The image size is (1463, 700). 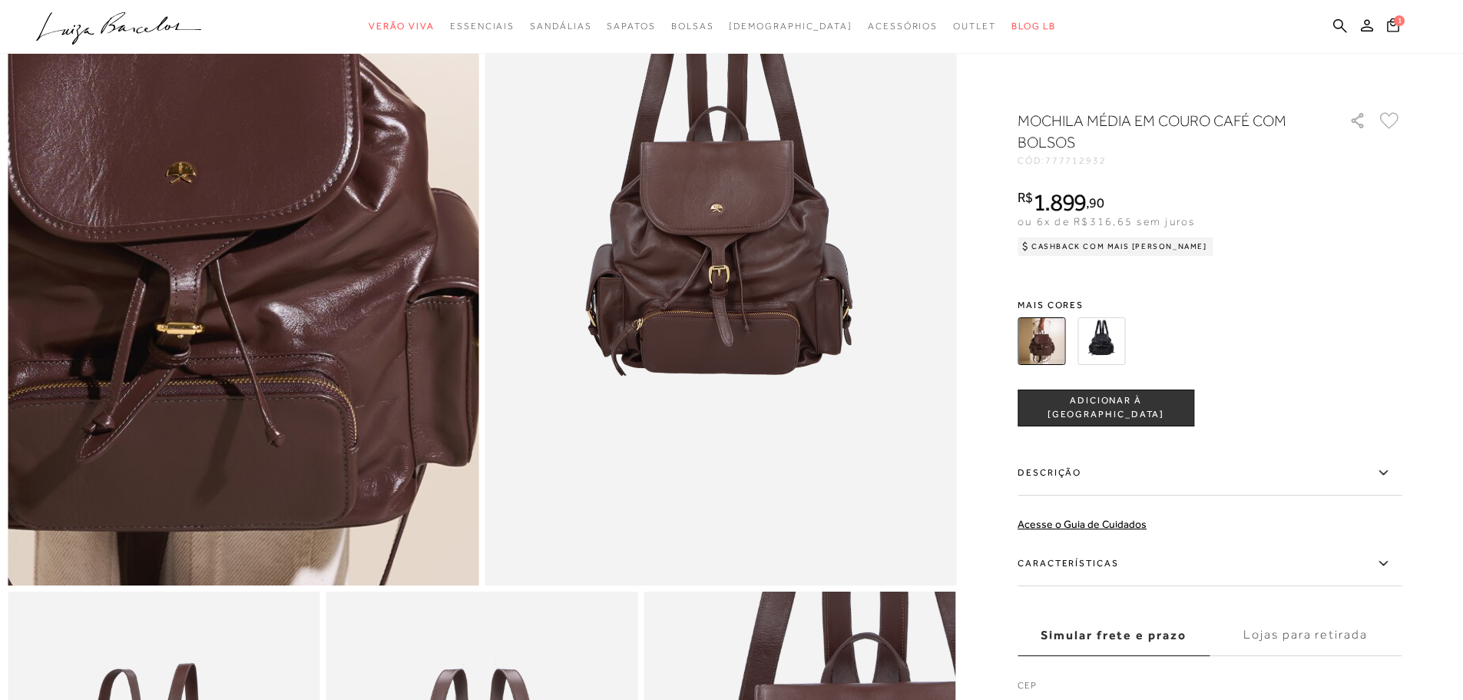 What do you see at coordinates (1210, 305) in the screenshot?
I see `span: Mais cores` at bounding box center [1210, 305].